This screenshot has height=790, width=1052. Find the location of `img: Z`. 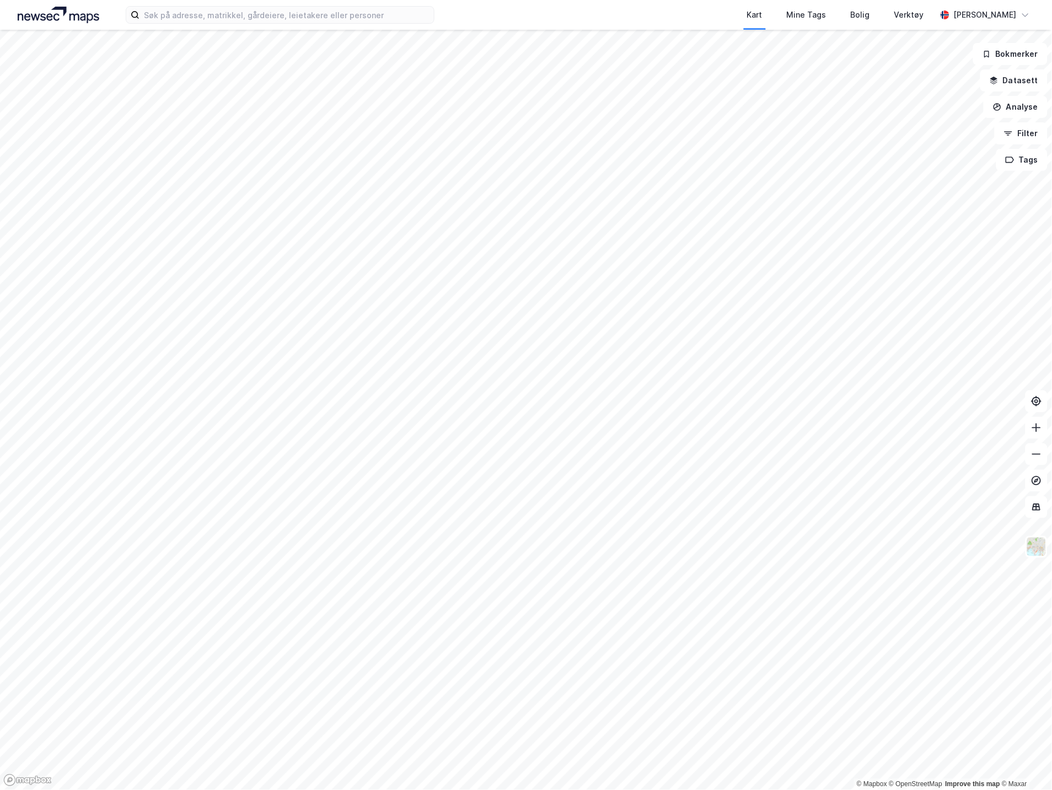

img: Z is located at coordinates (1037, 547).